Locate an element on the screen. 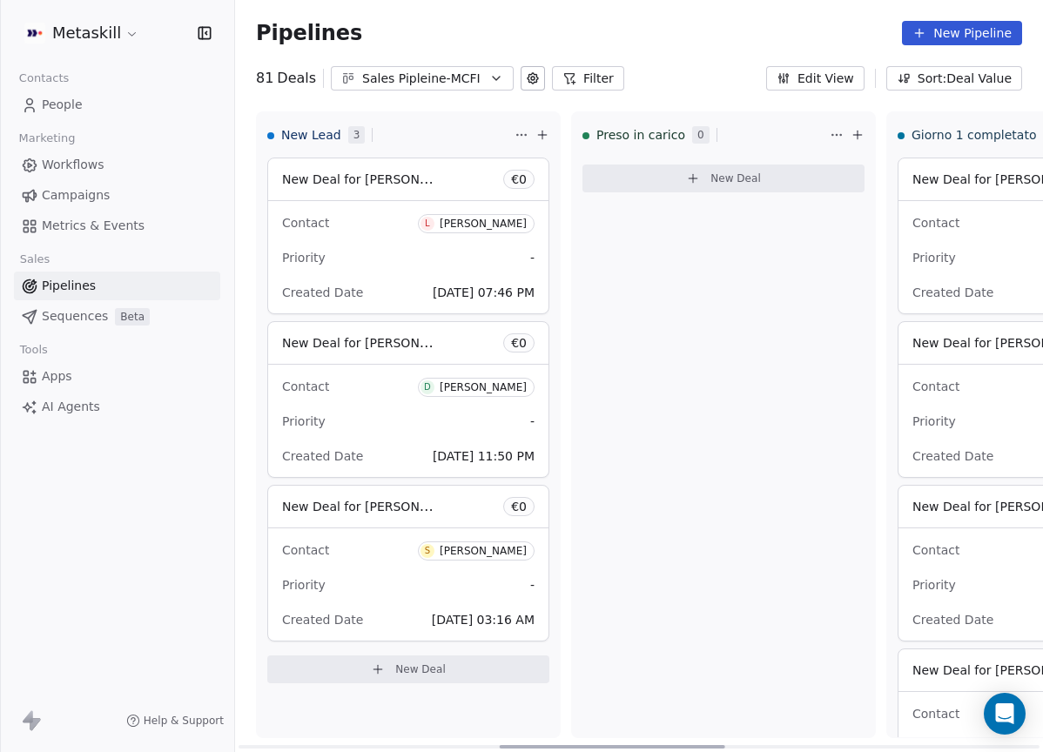  button: Sort: Deal Value is located at coordinates (954, 78).